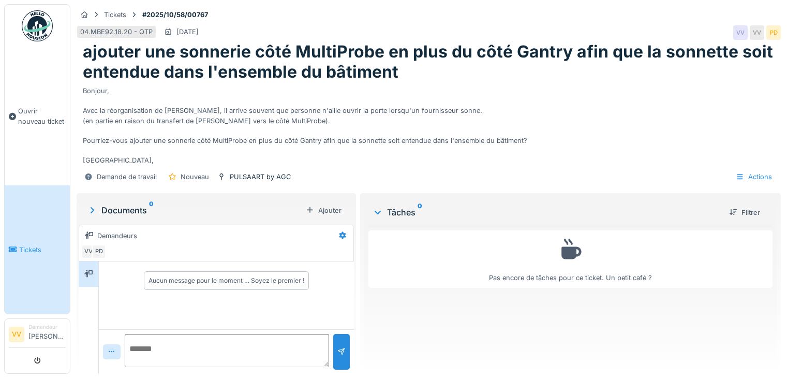  I want to click on div: Filtrer, so click(744, 212).